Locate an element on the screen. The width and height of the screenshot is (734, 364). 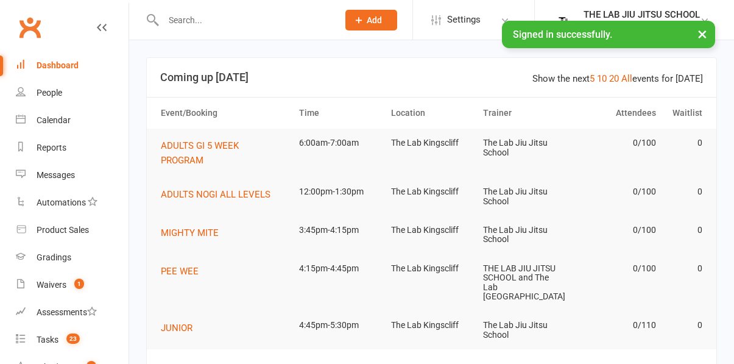
span: ADULTS NOGI ALL LEVELS is located at coordinates (216, 194).